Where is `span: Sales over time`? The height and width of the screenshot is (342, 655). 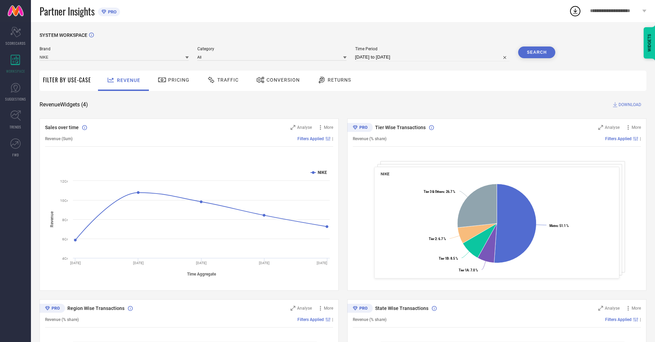 span: Sales over time is located at coordinates (62, 127).